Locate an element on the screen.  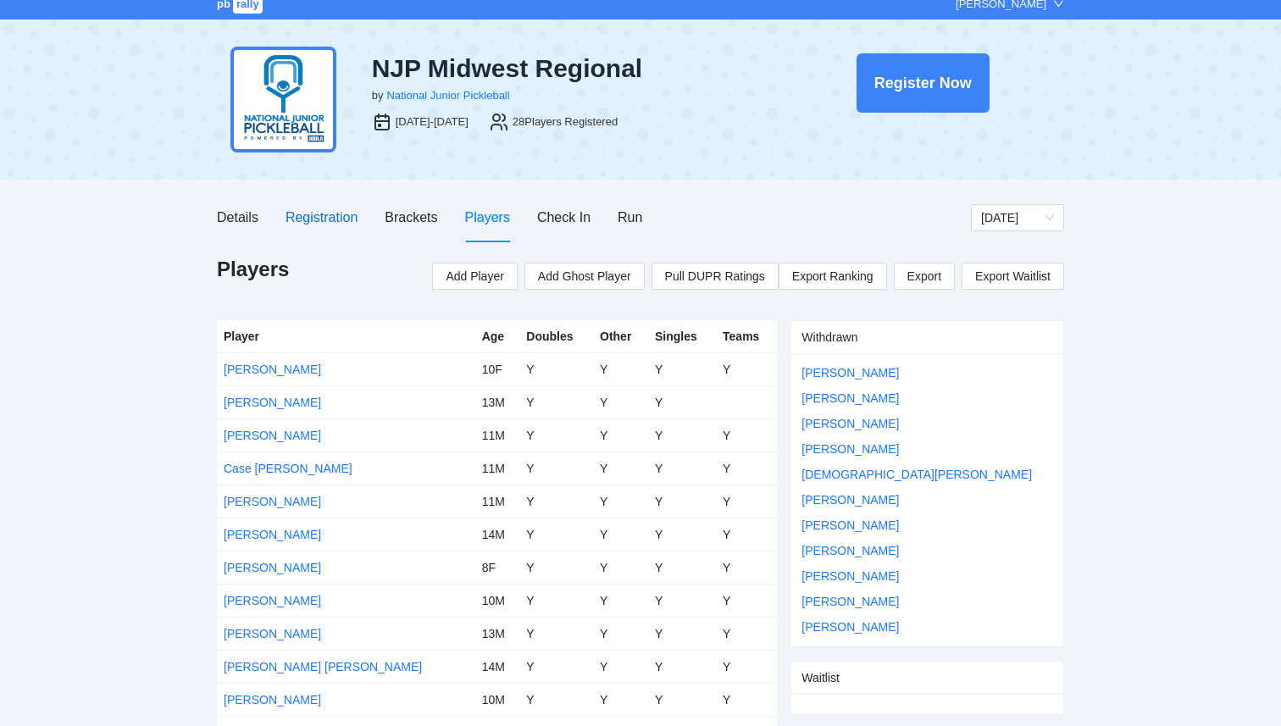
span: Export Waitlist is located at coordinates (1012, 276).